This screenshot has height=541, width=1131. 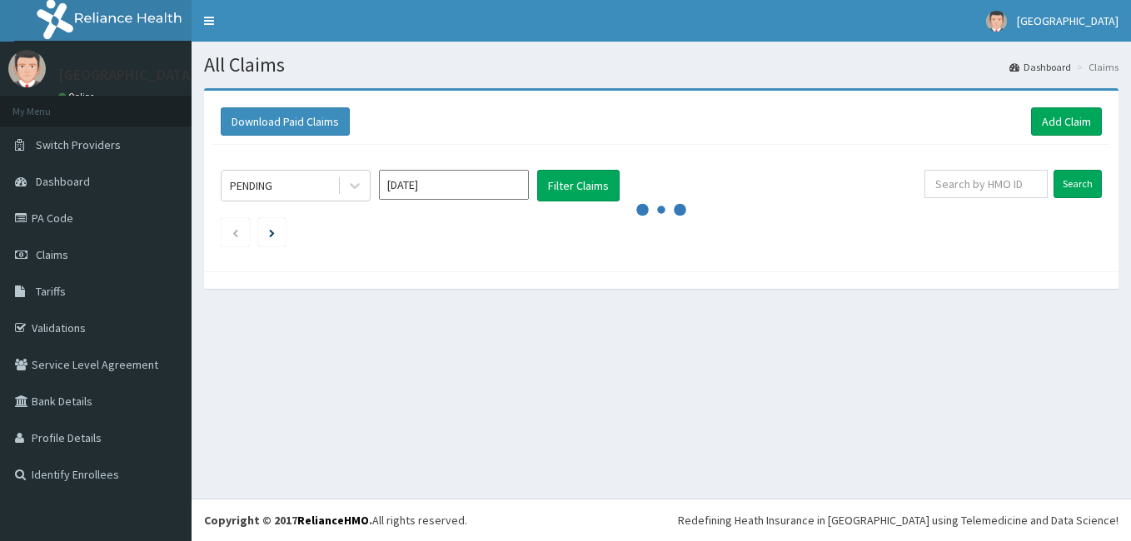 I want to click on button: Download Paid Claims, so click(x=285, y=122).